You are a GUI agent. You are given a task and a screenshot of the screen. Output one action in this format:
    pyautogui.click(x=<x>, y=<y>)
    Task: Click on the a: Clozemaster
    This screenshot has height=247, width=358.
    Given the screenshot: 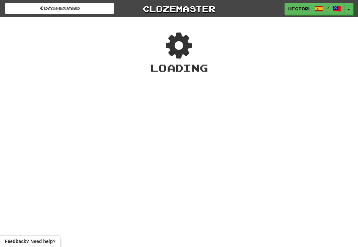 What is the action you would take?
    pyautogui.click(x=179, y=8)
    